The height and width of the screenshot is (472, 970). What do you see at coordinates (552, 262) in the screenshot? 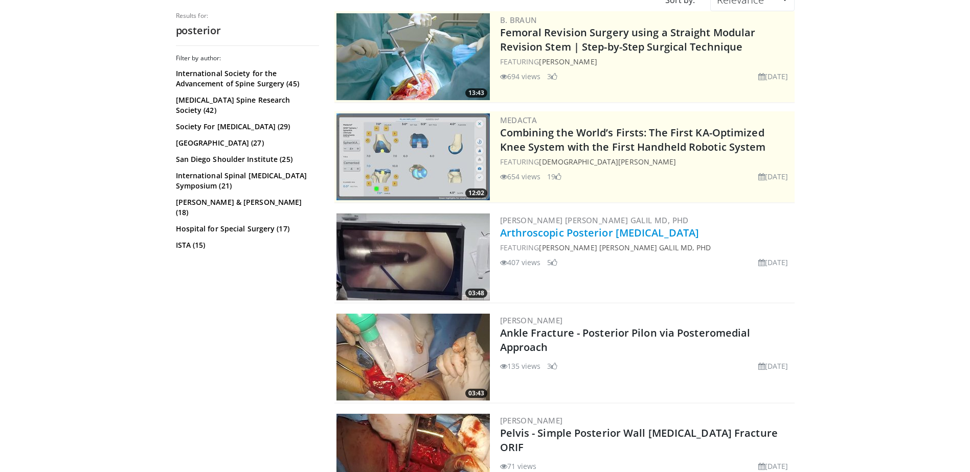
I see `li: 5` at bounding box center [552, 262].